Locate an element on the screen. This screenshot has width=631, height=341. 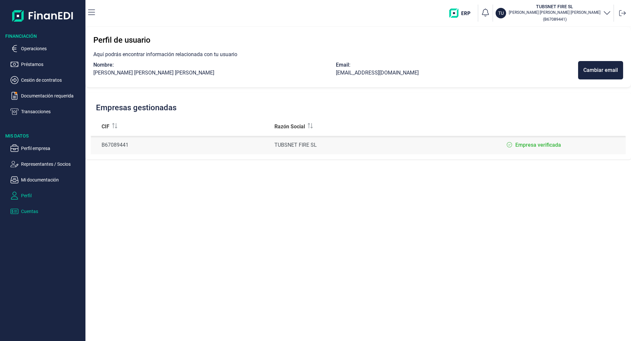
p: Perfil empresa is located at coordinates (52, 148).